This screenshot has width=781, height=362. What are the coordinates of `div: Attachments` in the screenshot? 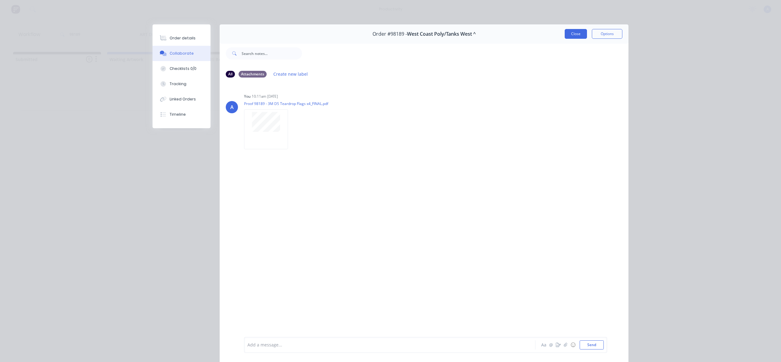 It's located at (253, 74).